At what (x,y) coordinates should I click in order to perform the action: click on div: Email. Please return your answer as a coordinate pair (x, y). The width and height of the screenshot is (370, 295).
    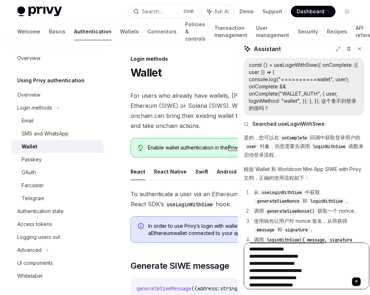
    Looking at the image, I should click on (27, 121).